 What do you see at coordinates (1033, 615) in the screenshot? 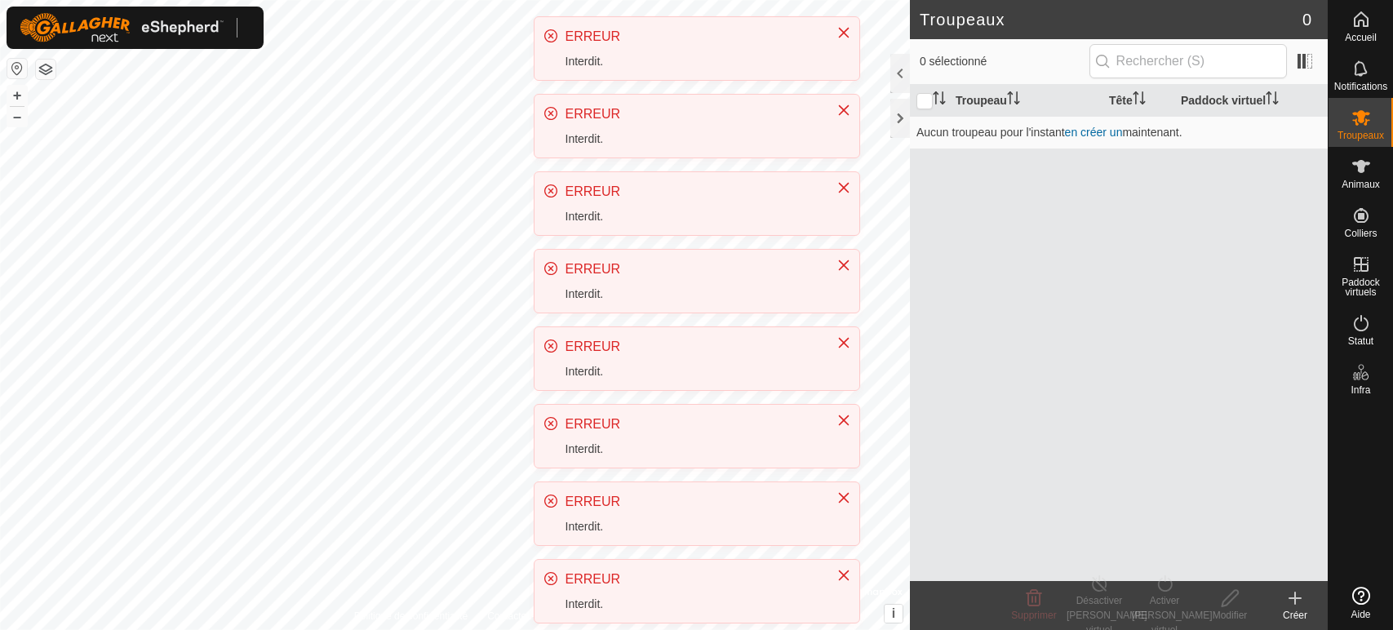
I see `span: Supprimer` at bounding box center [1033, 615].